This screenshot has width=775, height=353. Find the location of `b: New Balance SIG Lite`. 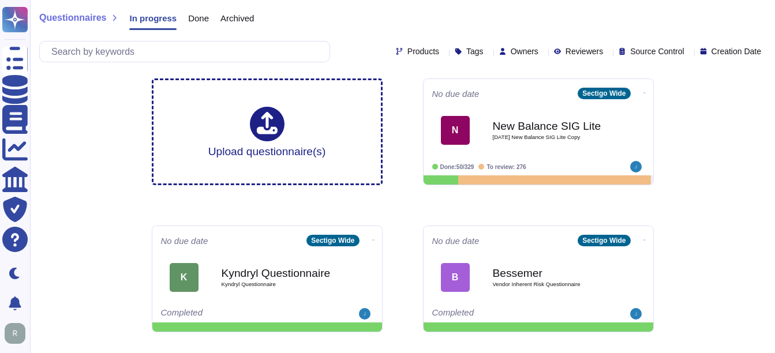

b: New Balance SIG Lite is located at coordinates (551, 126).